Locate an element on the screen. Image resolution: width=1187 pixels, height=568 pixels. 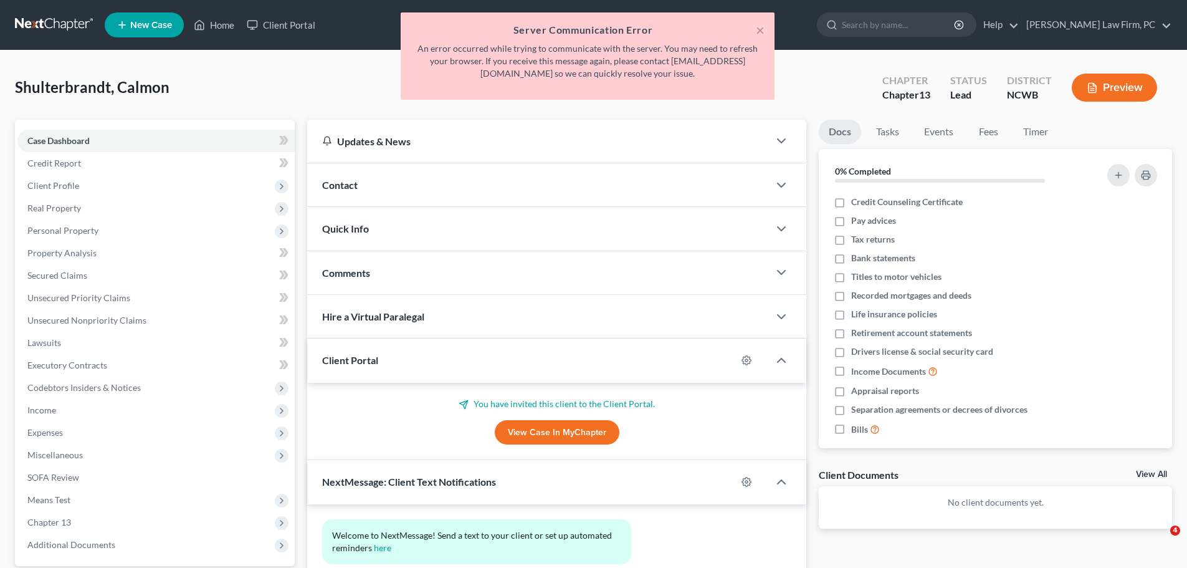
a: Fees is located at coordinates (988, 131).